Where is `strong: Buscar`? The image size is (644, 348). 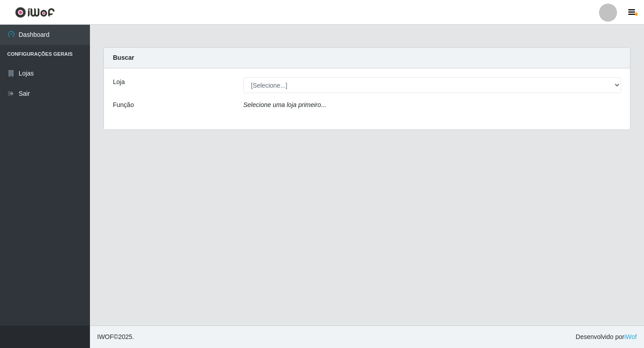
strong: Buscar is located at coordinates (123, 58).